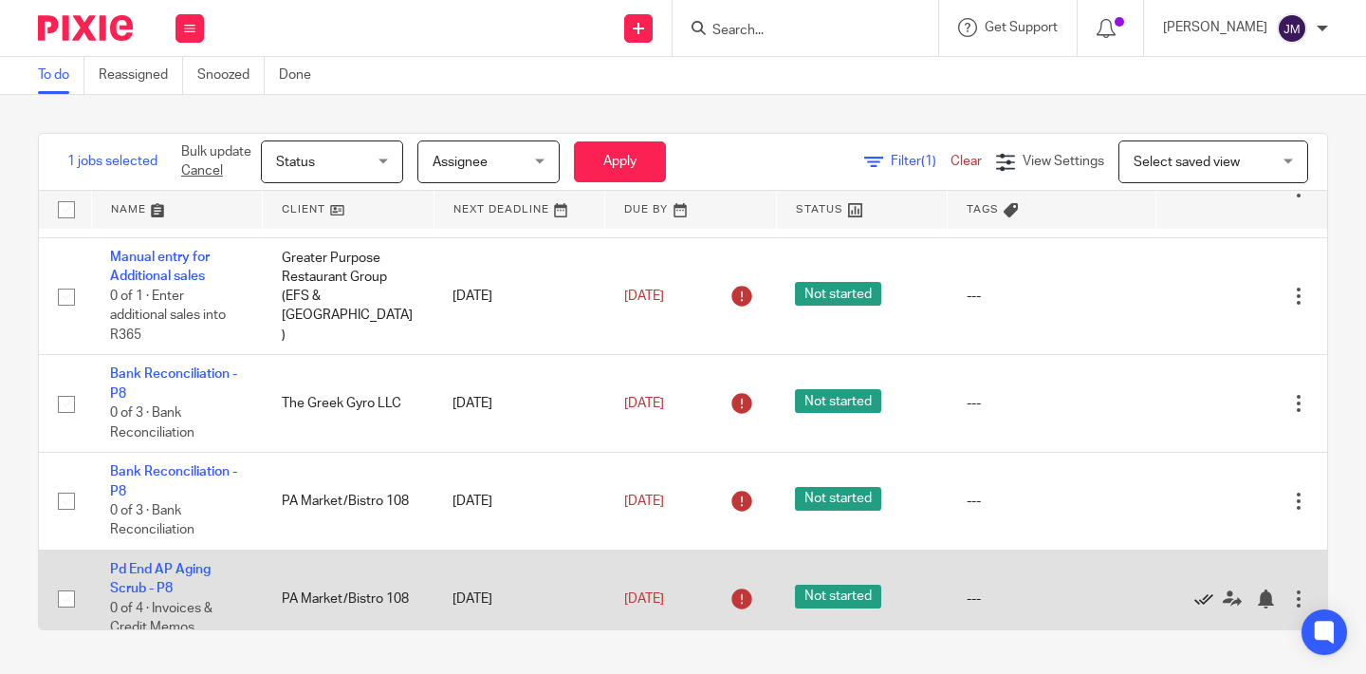 The height and width of the screenshot is (674, 1366). What do you see at coordinates (966, 161) in the screenshot?
I see `a: Clear` at bounding box center [966, 161].